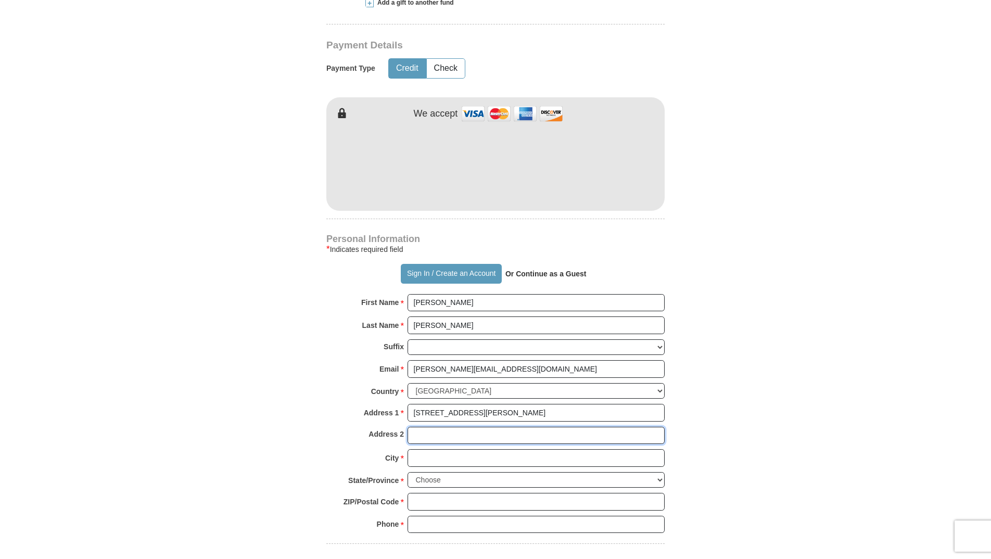 This screenshot has height=559, width=991. What do you see at coordinates (380, 302) in the screenshot?
I see `strong: First Name` at bounding box center [380, 302].